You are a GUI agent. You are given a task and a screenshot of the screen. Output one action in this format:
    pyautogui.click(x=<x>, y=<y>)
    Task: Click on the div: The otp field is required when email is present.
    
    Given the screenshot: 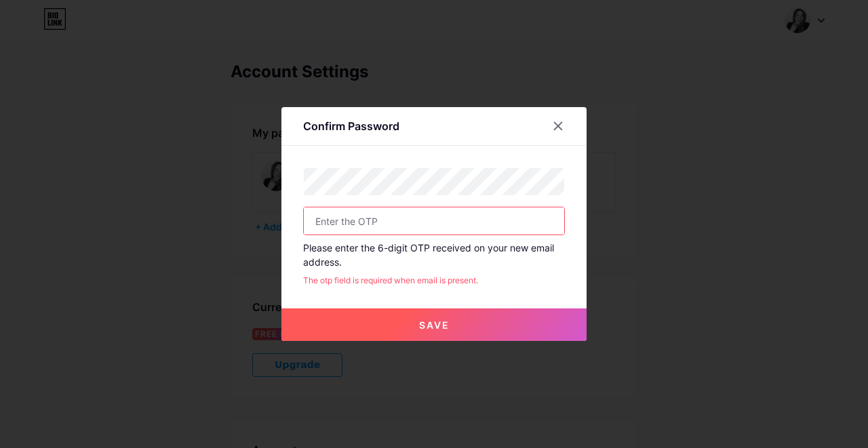 What is the action you would take?
    pyautogui.click(x=434, y=281)
    